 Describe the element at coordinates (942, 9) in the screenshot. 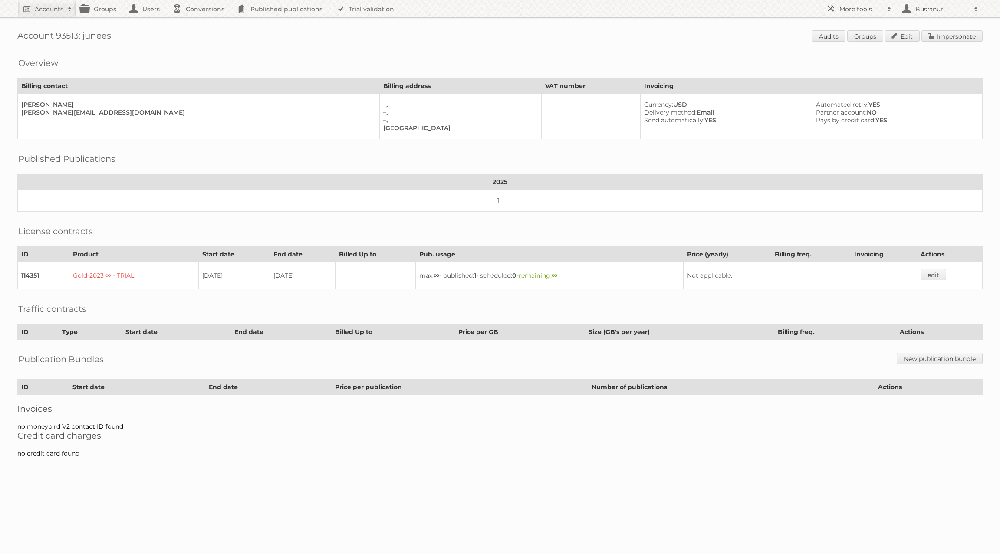

I see `h2: Busranur` at that location.